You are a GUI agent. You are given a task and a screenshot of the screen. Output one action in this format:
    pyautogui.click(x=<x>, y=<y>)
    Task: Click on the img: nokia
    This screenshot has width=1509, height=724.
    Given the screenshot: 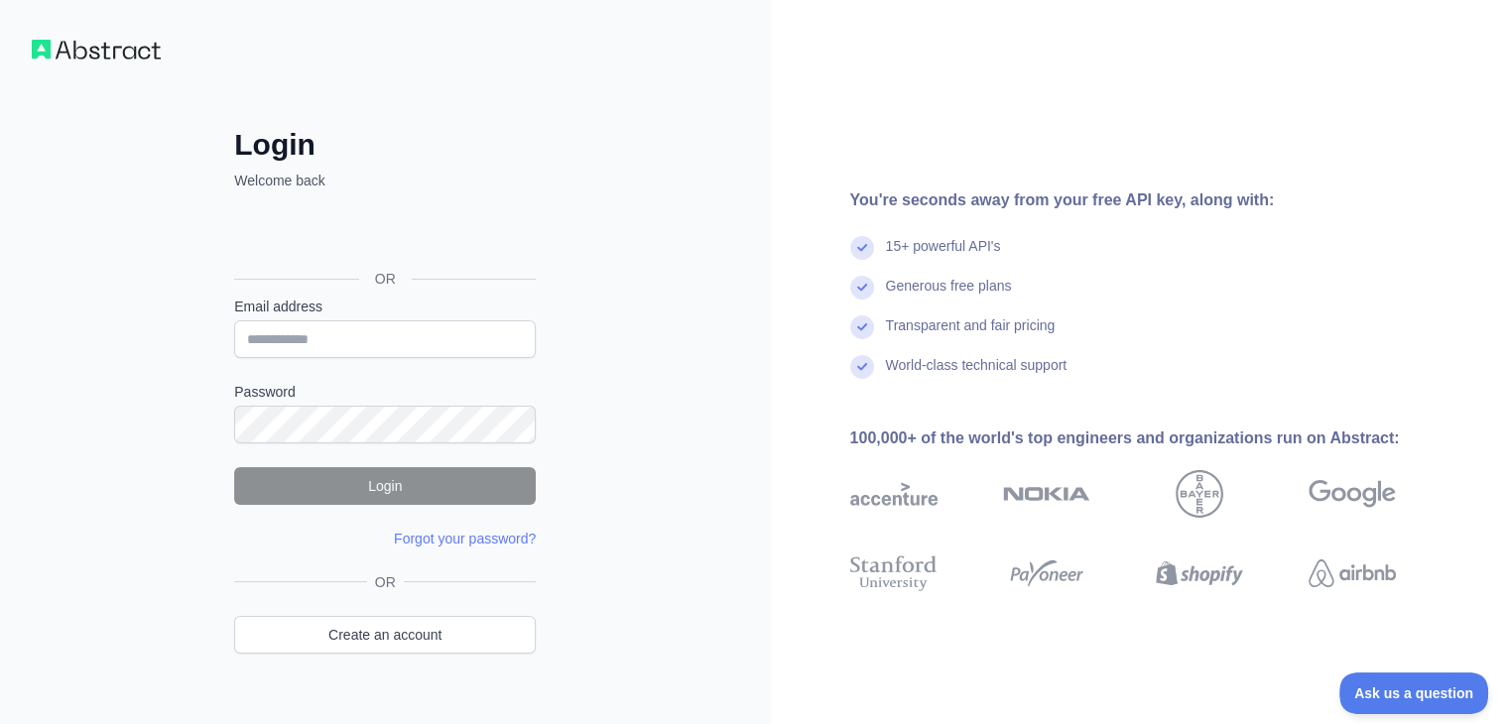 What is the action you would take?
    pyautogui.click(x=1046, y=494)
    